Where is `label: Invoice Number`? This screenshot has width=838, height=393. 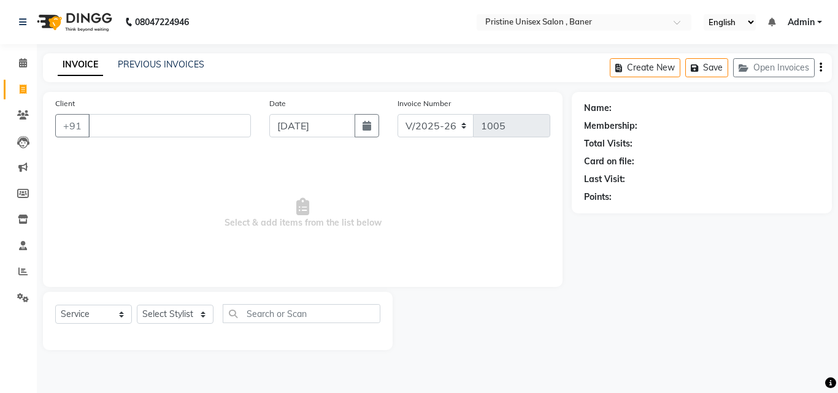 label: Invoice Number is located at coordinates (424, 104).